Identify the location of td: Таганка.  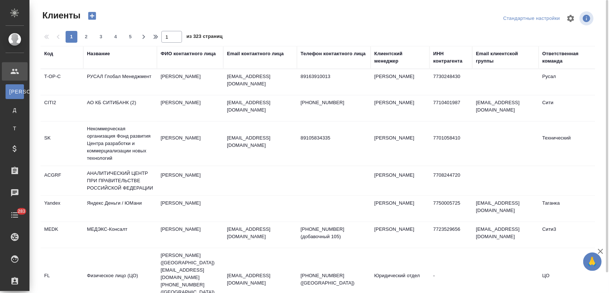
(568, 209).